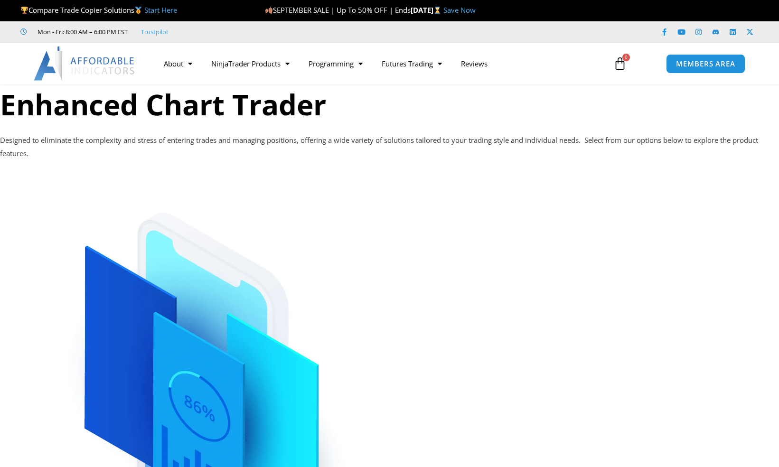 This screenshot has height=467, width=779. What do you see at coordinates (705, 64) in the screenshot?
I see `span: MEMBERS AREA` at bounding box center [705, 64].